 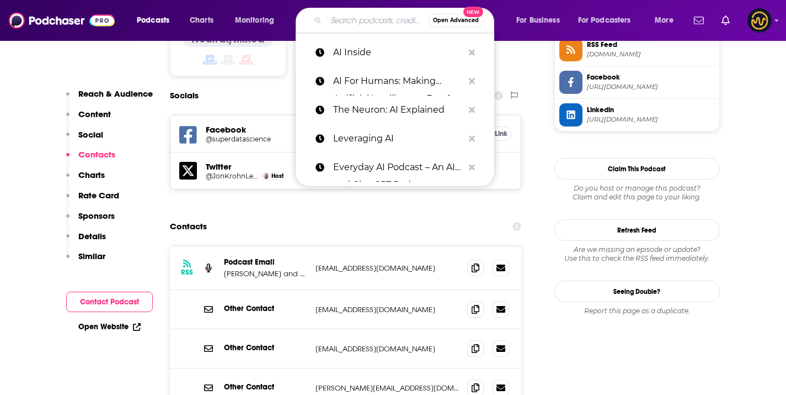 I want to click on button: Reach & Audience, so click(x=109, y=98).